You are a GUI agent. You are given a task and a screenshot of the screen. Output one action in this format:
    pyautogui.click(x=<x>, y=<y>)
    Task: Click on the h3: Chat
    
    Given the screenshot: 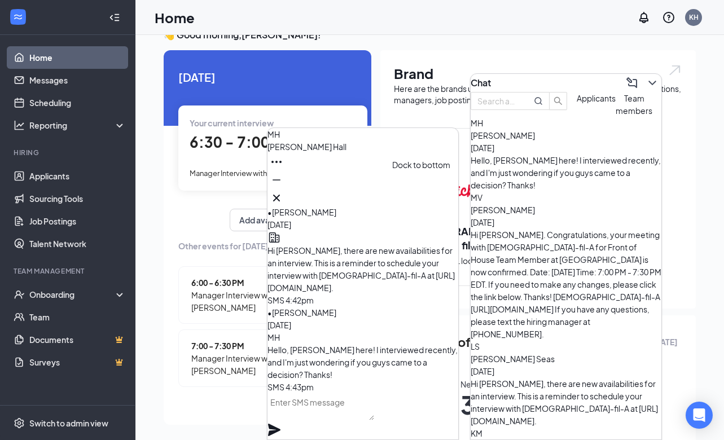 What is the action you would take?
    pyautogui.click(x=481, y=83)
    